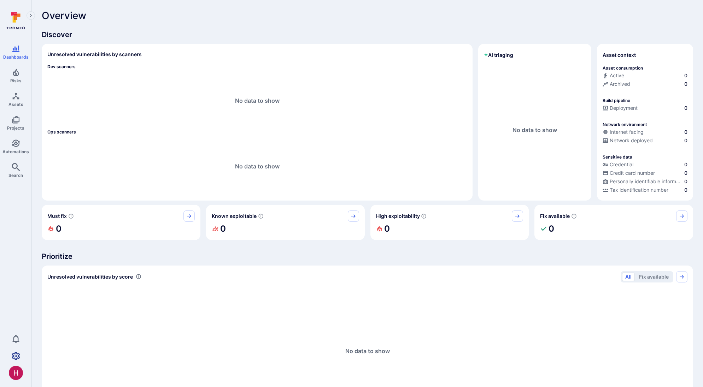  What do you see at coordinates (645, 133) in the screenshot?
I see `div: Evidence that an asset is internet facing` at bounding box center [645, 133].